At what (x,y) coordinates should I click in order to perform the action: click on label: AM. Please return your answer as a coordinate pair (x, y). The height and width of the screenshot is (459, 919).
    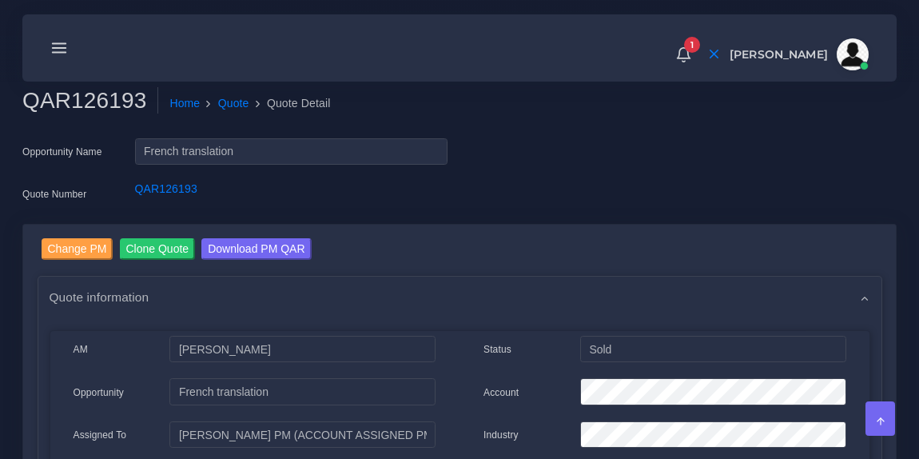
    Looking at the image, I should click on (81, 349).